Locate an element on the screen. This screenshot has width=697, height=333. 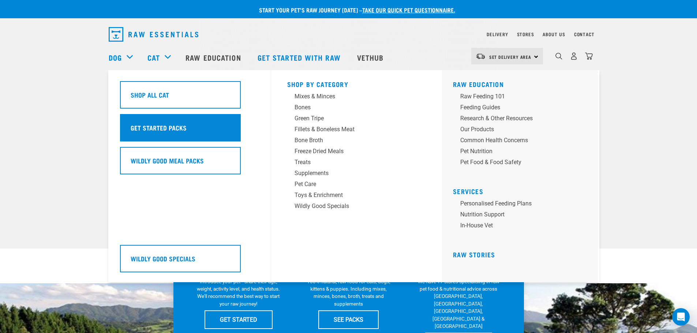
h5: Wildly Good Specials is located at coordinates (163, 259).